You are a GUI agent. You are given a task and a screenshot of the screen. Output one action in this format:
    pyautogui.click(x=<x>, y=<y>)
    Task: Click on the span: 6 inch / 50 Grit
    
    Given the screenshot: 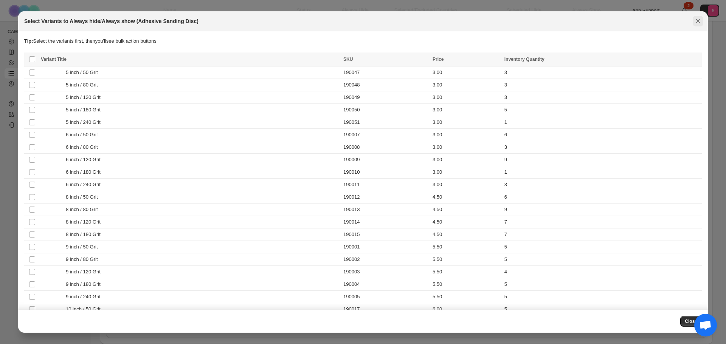 What is the action you would take?
    pyautogui.click(x=84, y=135)
    